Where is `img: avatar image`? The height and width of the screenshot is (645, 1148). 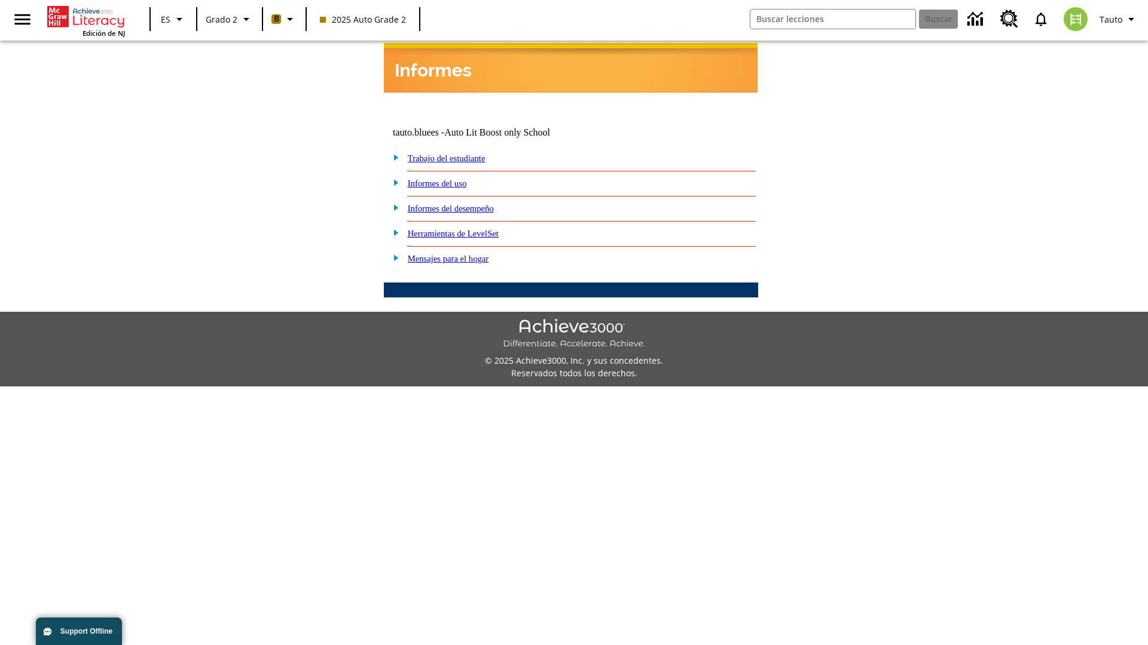
img: avatar image is located at coordinates (1075, 19).